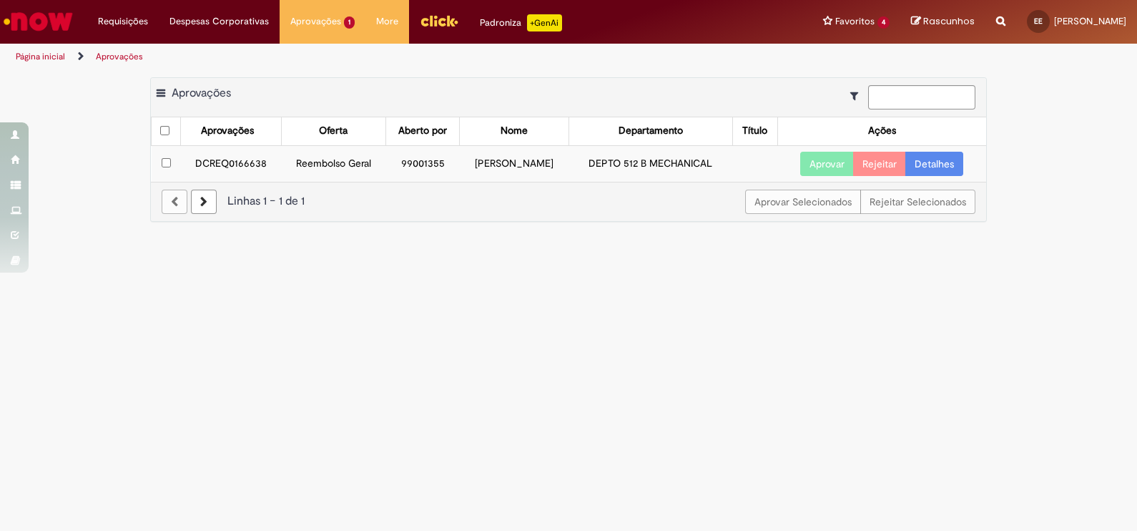 This screenshot has height=531, width=1137. I want to click on span: Requisições, so click(123, 21).